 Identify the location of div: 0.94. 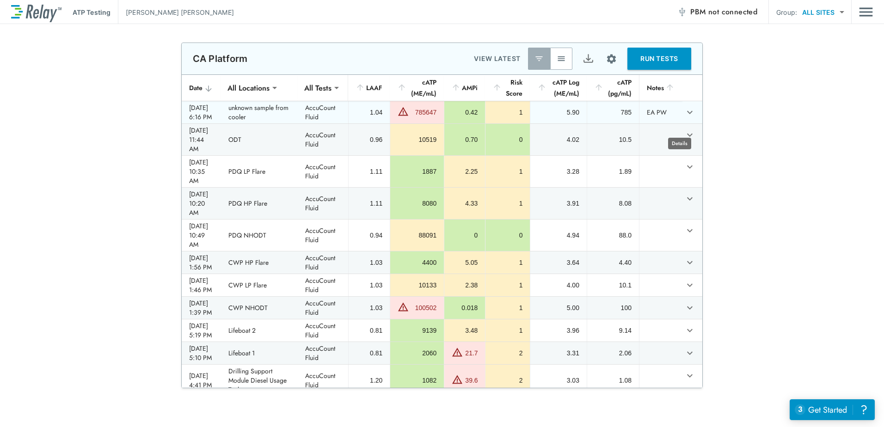
(369, 235).